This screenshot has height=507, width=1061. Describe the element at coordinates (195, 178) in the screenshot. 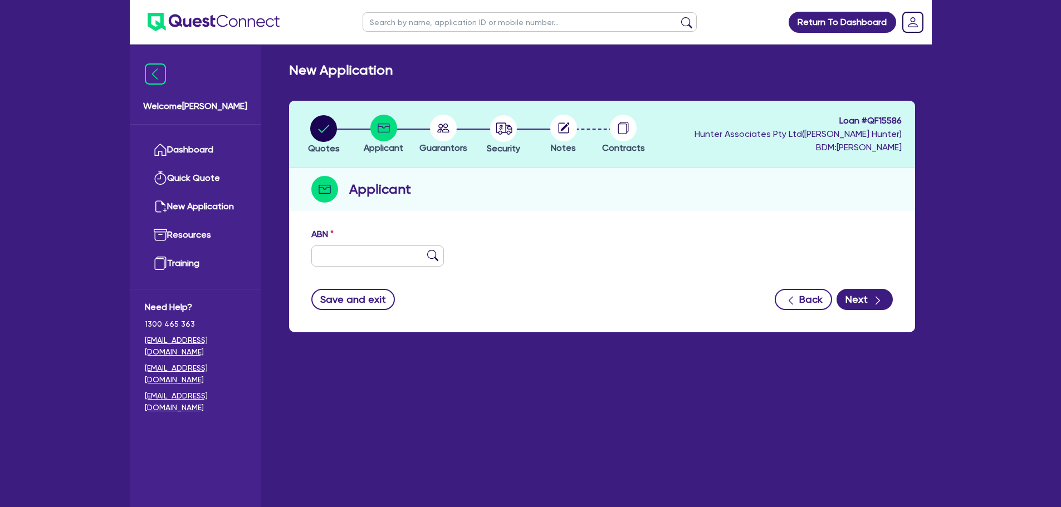

I see `a: Quick Quote` at that location.